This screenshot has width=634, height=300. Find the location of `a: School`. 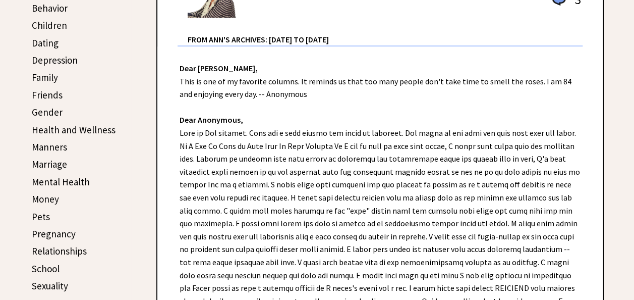

a: School is located at coordinates (45, 268).